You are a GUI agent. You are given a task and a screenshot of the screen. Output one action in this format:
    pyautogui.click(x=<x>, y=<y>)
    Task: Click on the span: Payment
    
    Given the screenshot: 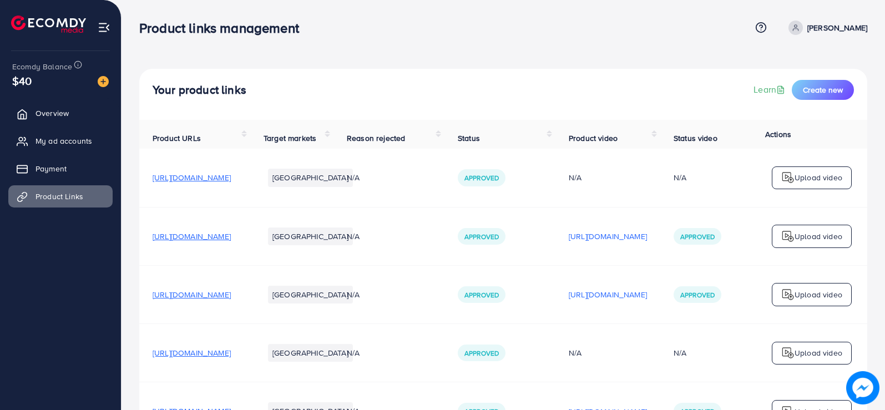 What is the action you would take?
    pyautogui.click(x=51, y=169)
    